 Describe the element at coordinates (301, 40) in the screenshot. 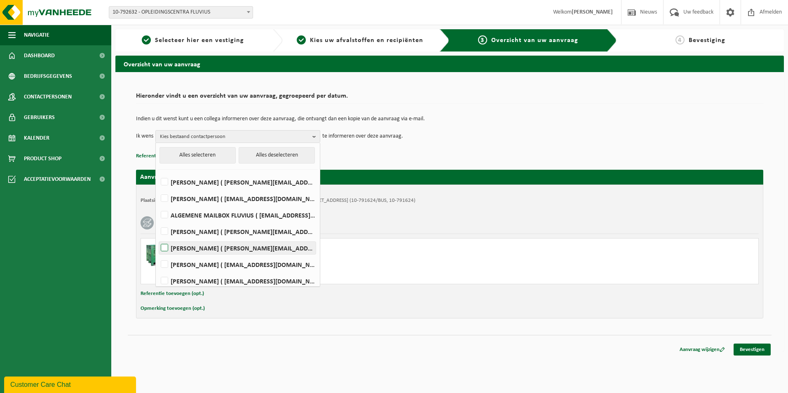

I see `span: 2` at that location.